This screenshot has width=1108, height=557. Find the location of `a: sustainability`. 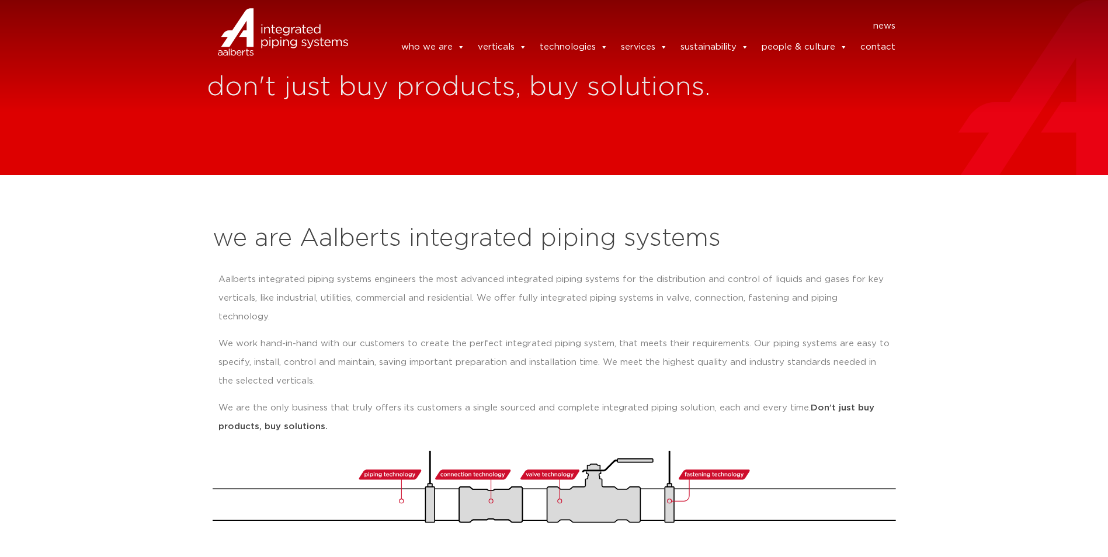

a: sustainability is located at coordinates (714, 47).